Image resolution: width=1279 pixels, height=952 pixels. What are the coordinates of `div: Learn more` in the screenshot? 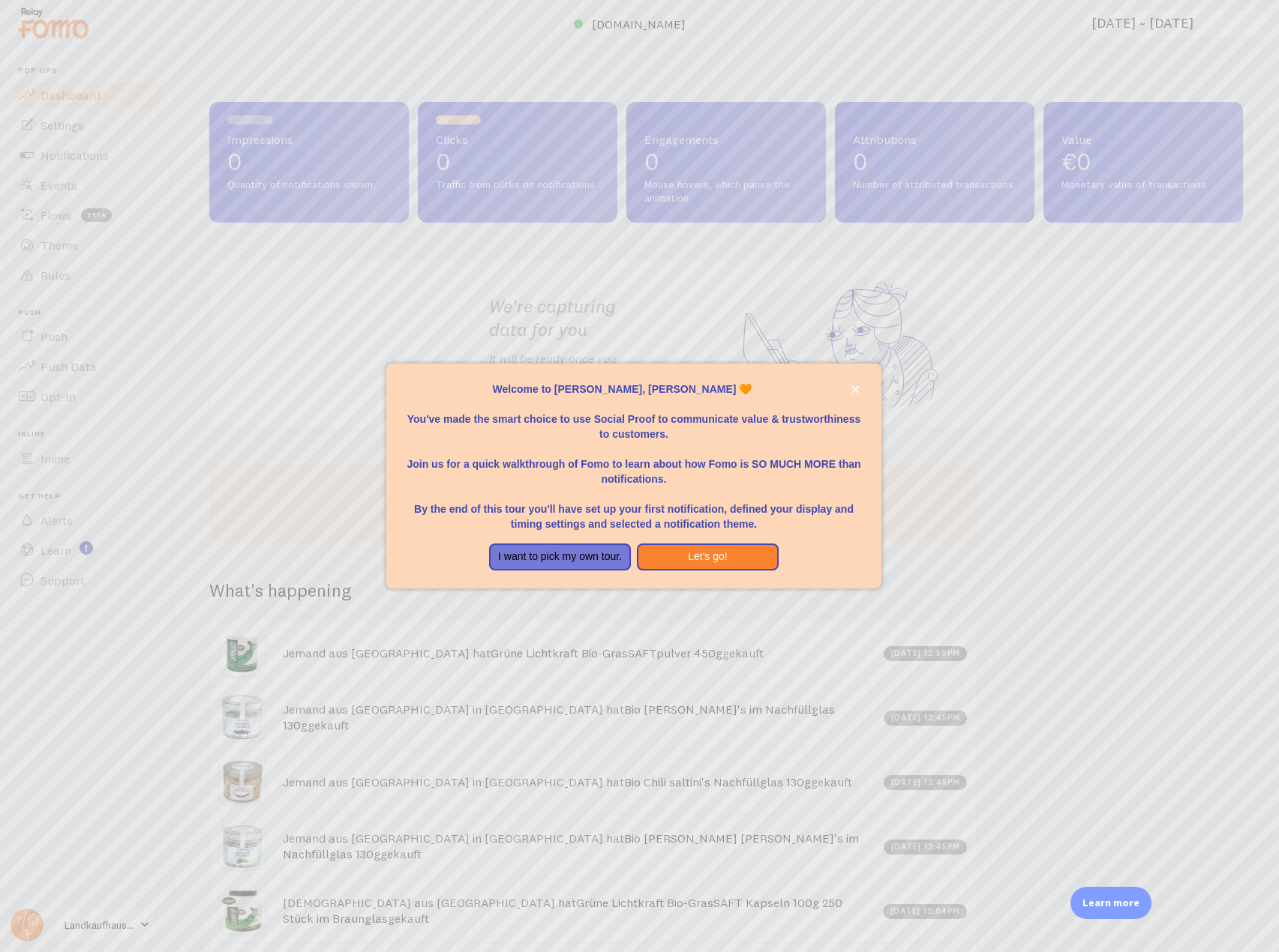 It's located at (1110, 903).